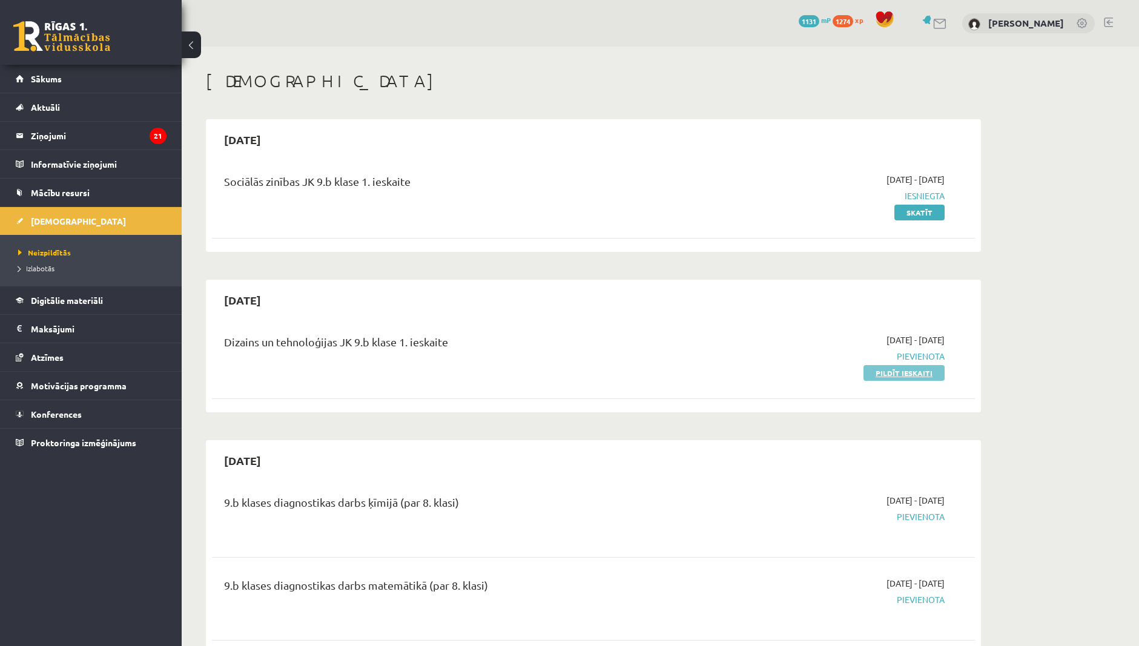 The width and height of the screenshot is (1139, 646). What do you see at coordinates (91, 136) in the screenshot?
I see `a: Ziņojumi21` at bounding box center [91, 136].